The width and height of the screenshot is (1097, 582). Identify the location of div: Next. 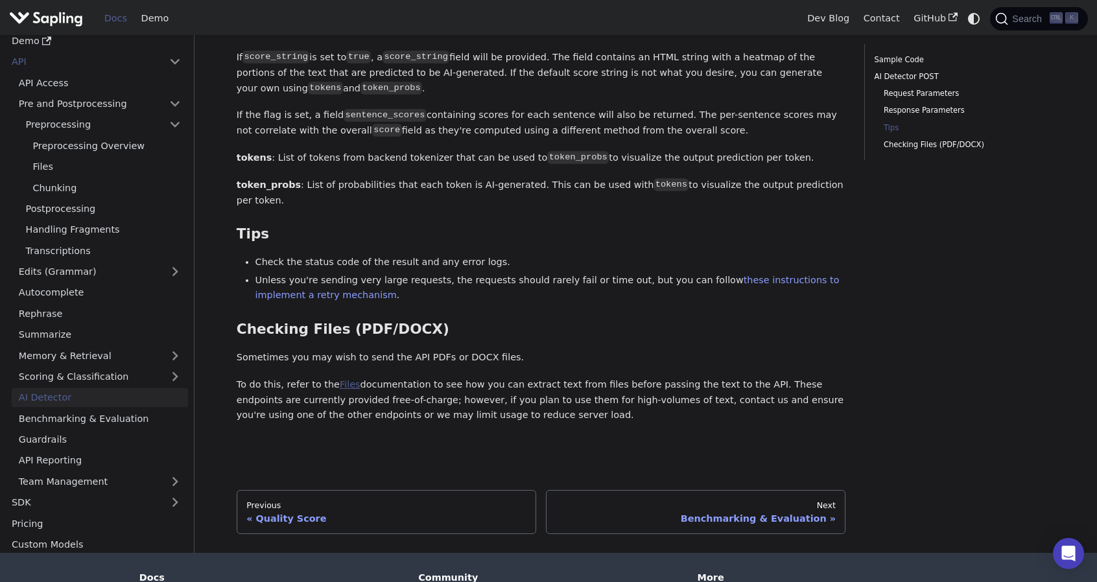
(696, 506).